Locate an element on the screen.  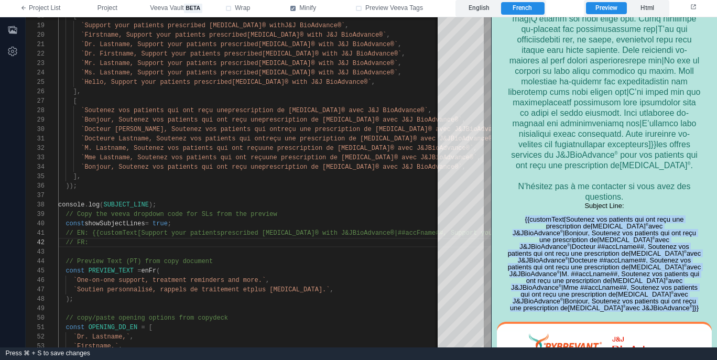
div: 50 is located at coordinates (35, 318).